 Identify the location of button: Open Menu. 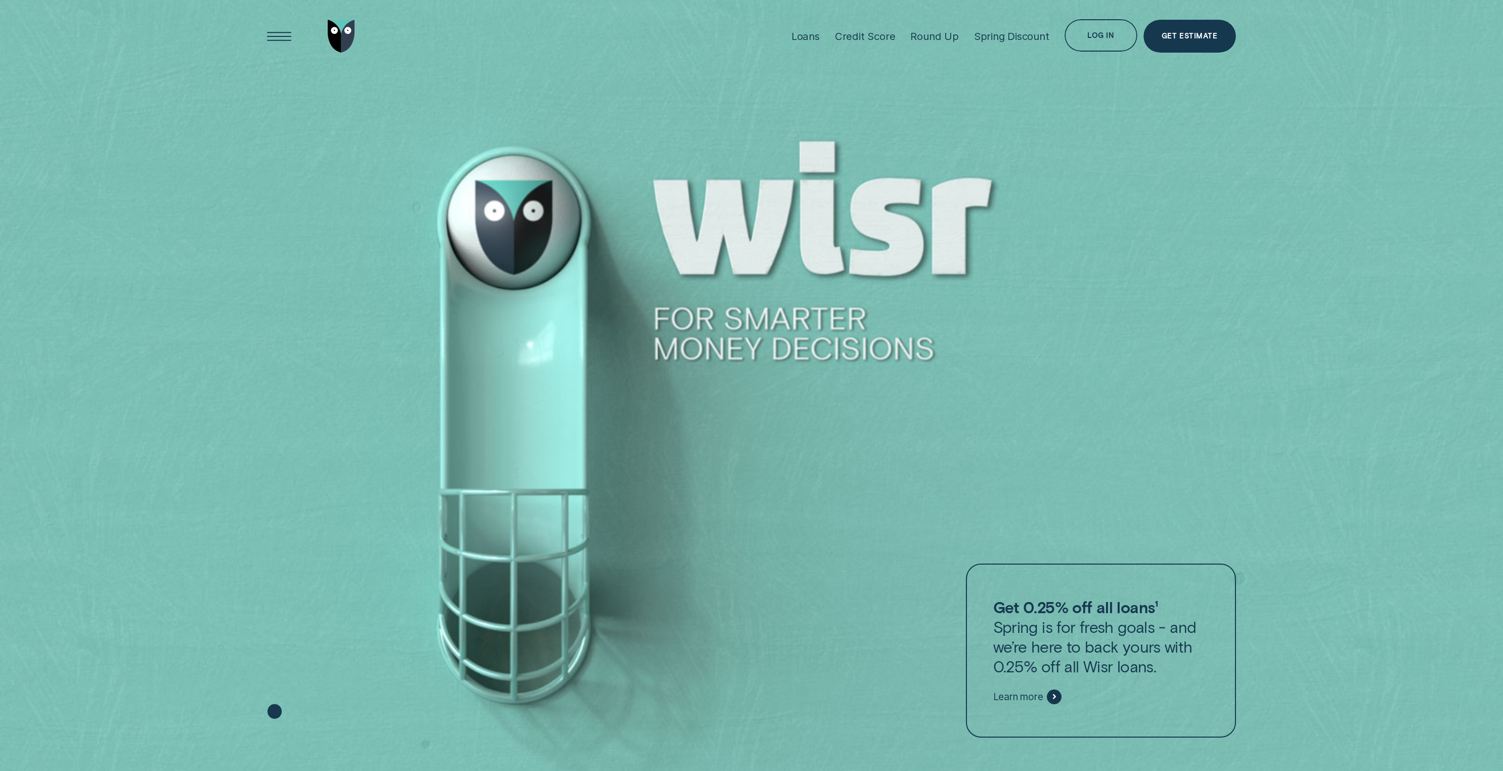
(279, 36).